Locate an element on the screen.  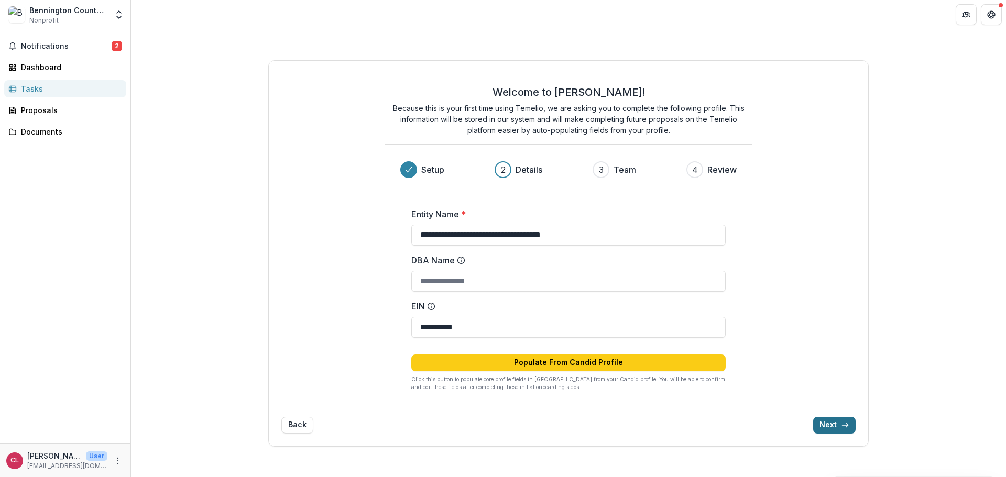
span: Notifications is located at coordinates (66, 46).